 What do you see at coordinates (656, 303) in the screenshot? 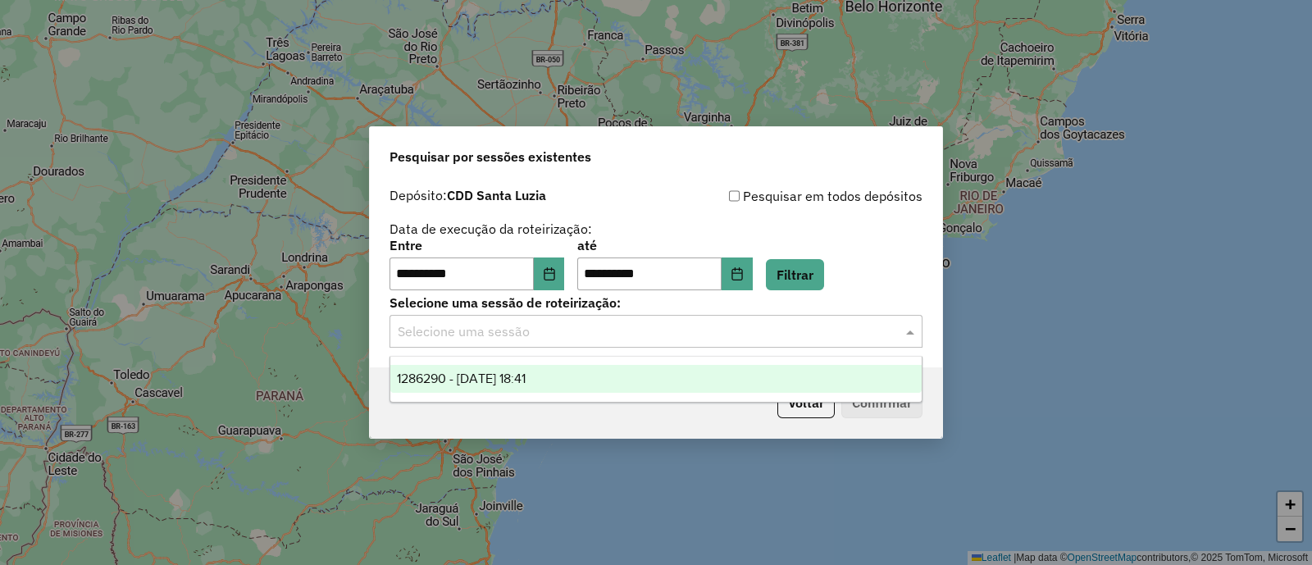
I see `label: Selecione uma sessão de roteirização:` at bounding box center [656, 303].